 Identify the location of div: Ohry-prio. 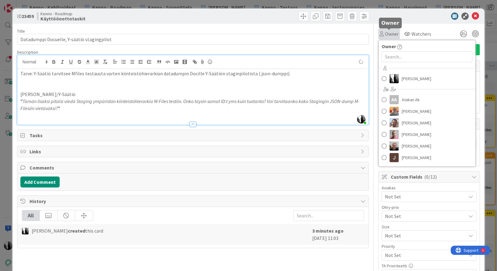
(430, 207).